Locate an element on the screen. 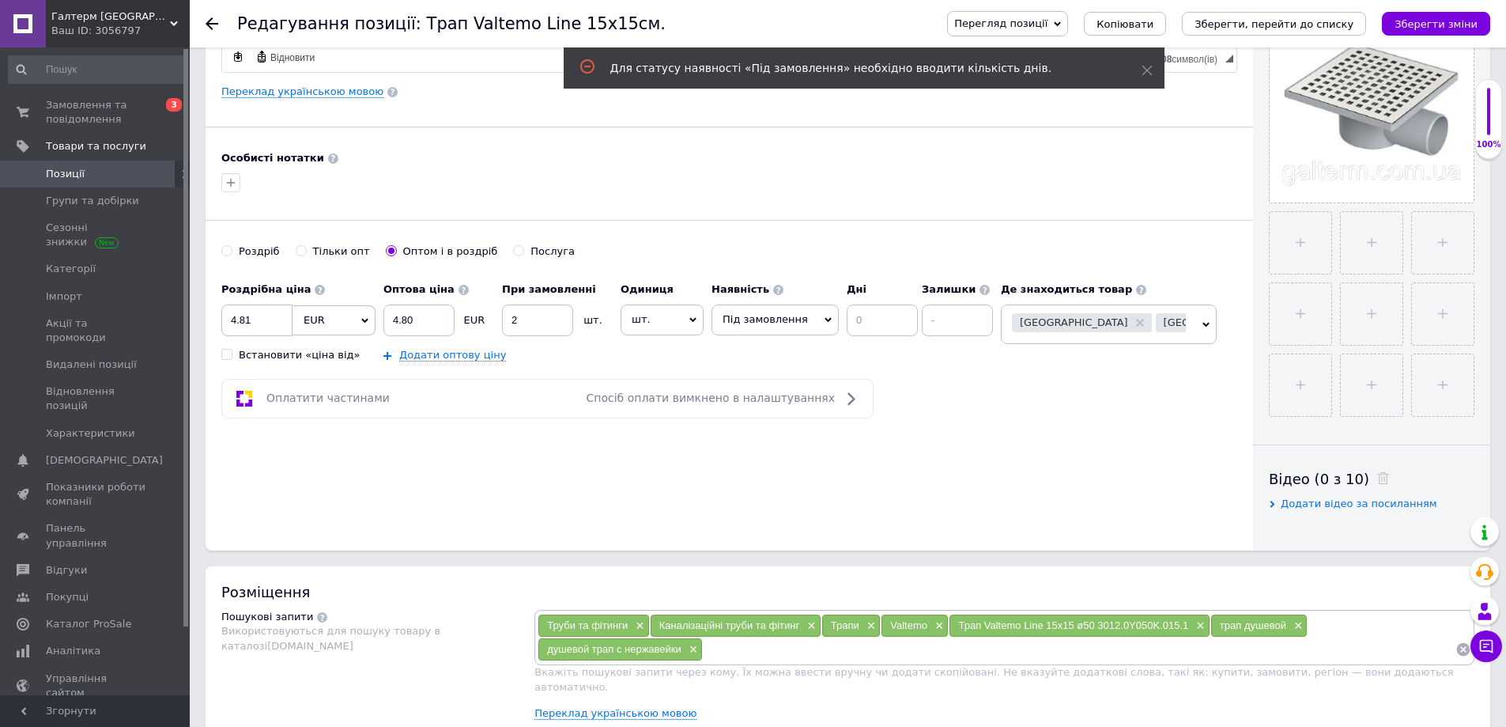 This screenshot has height=727, width=1506. a: Додати оптову ціну is located at coordinates (452, 355).